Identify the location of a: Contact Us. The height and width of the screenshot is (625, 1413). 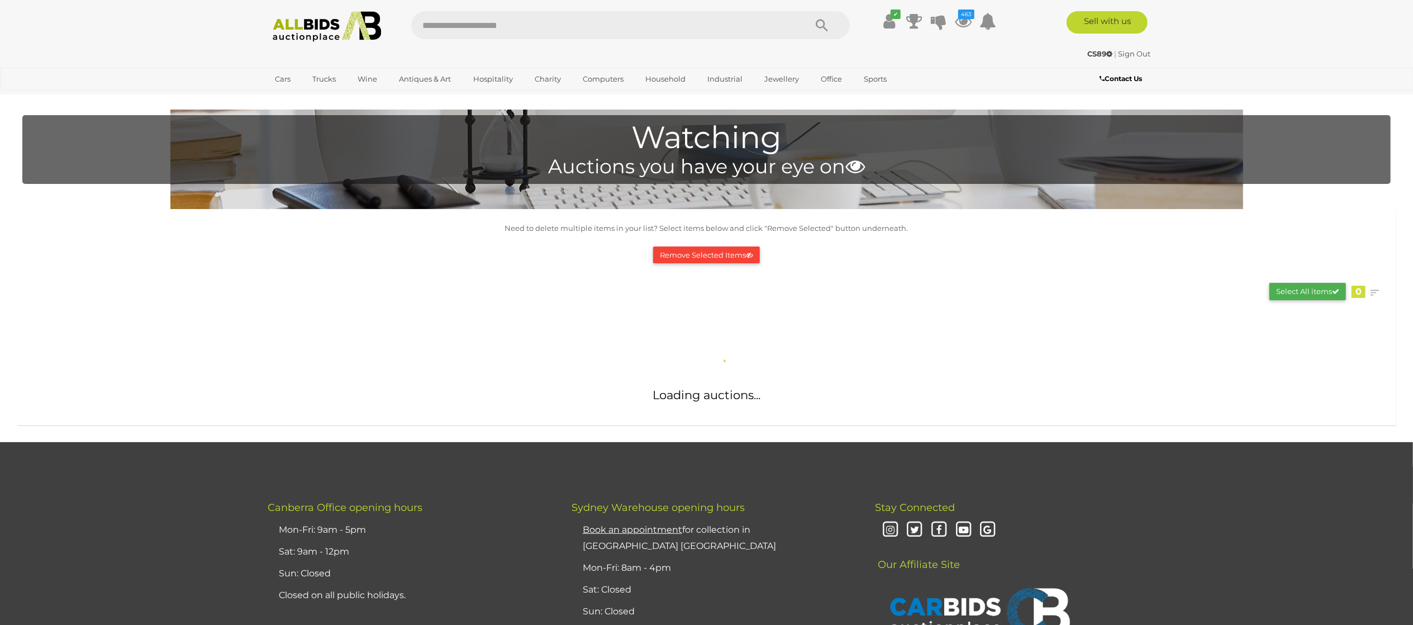
(1122, 79).